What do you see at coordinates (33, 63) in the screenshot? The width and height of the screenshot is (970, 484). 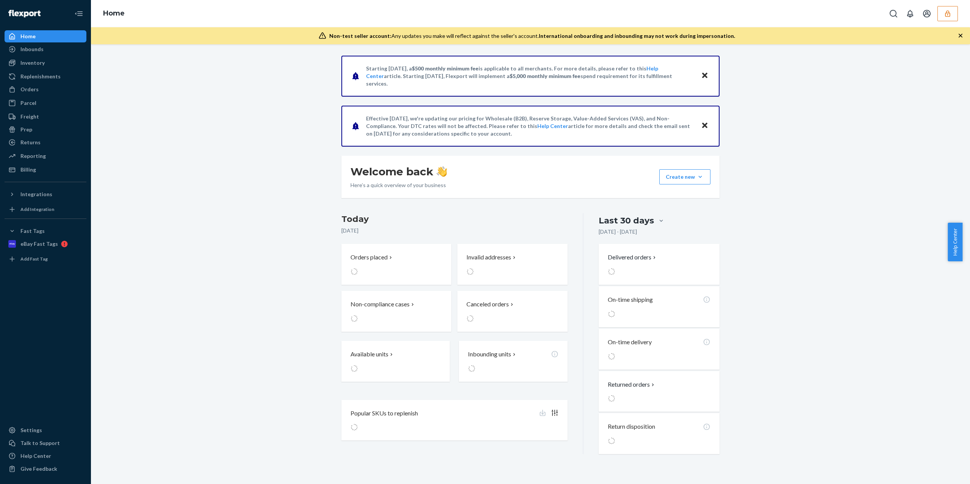 I see `div: Inventory` at bounding box center [33, 63].